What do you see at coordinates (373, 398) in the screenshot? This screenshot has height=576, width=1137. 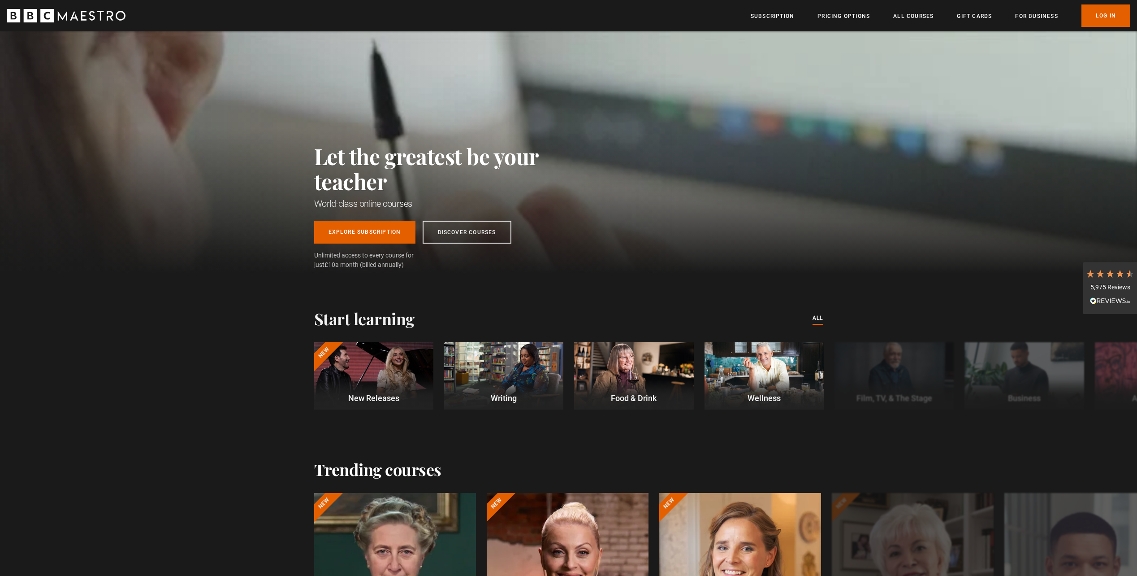 I see `p: New Releases` at bounding box center [373, 398].